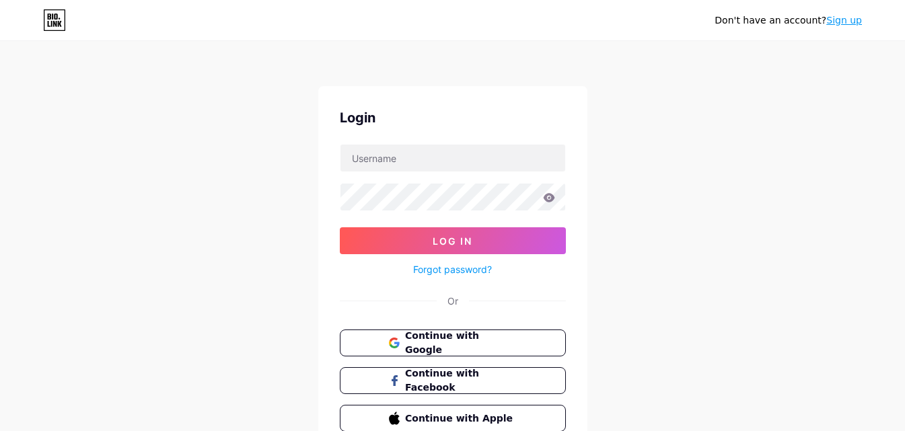 The height and width of the screenshot is (431, 905). Describe the element at coordinates (460, 381) in the screenshot. I see `span: Continue with Facebook` at that location.